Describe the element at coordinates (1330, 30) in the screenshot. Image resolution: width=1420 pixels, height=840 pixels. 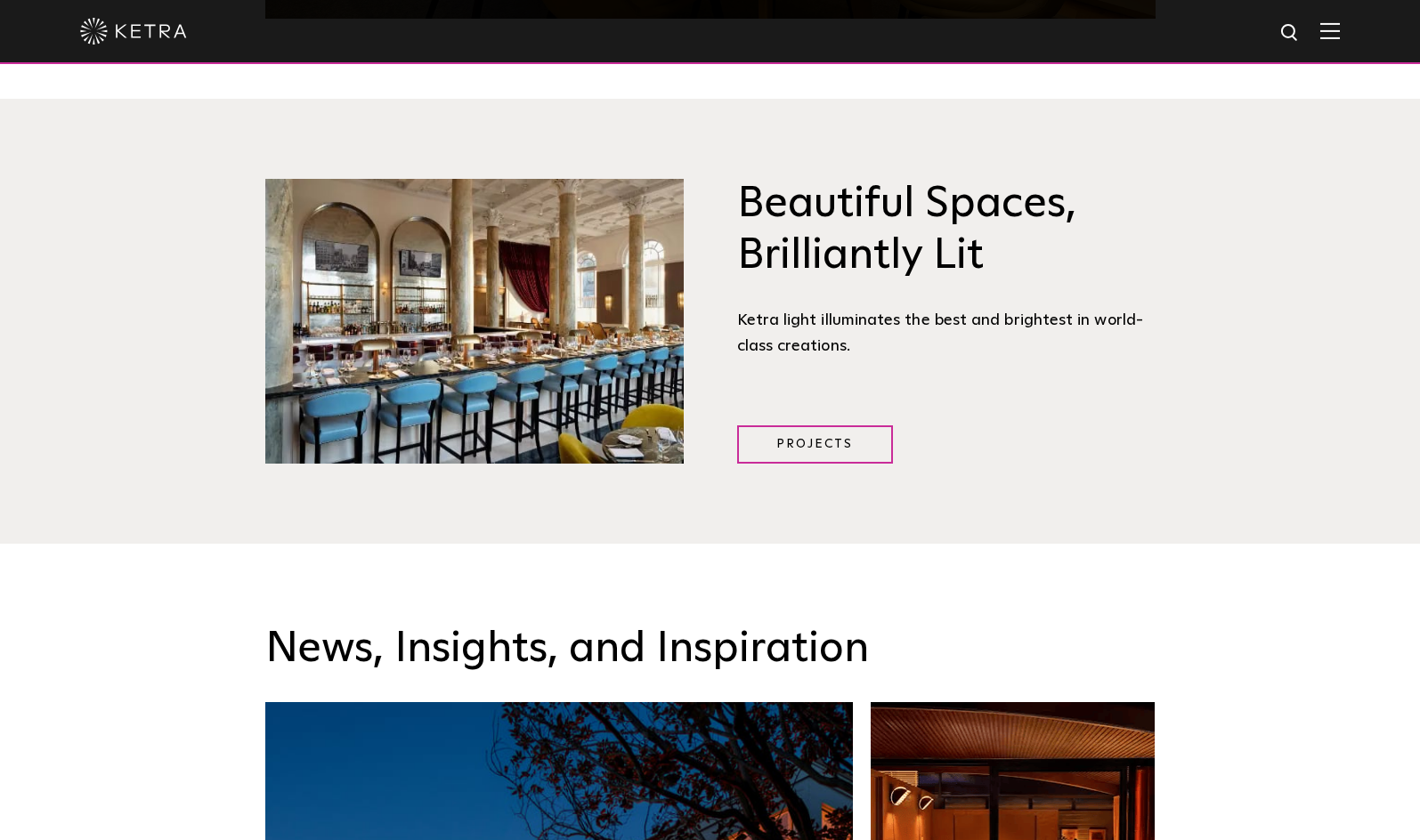
I see `img: Hamburger%20Nav.svg` at that location.